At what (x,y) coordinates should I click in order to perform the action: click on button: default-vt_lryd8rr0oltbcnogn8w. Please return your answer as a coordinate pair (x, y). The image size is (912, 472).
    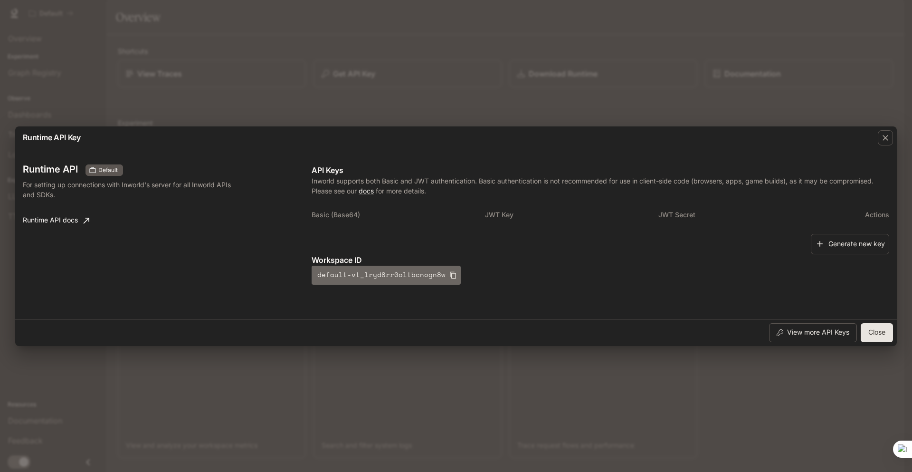
    Looking at the image, I should click on (386, 275).